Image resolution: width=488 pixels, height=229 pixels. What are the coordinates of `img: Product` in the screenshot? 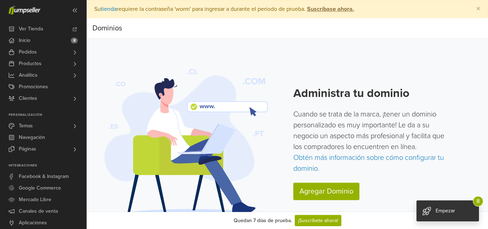 It's located at (187, 144).